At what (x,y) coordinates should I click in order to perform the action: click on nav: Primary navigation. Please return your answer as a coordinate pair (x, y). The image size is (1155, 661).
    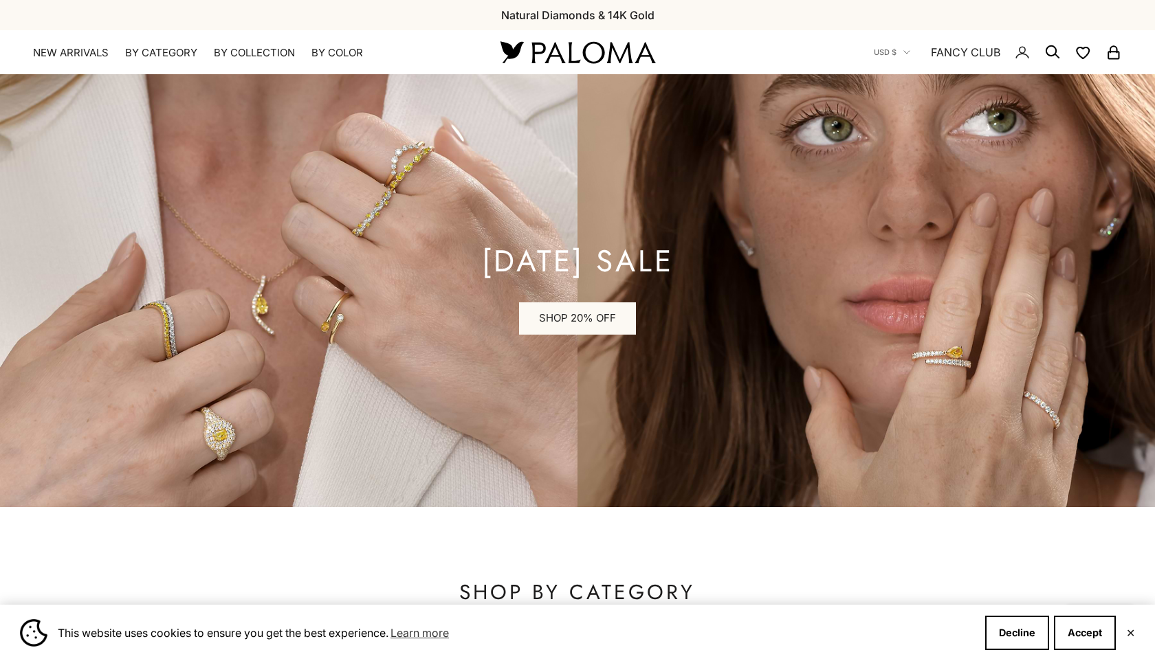
    Looking at the image, I should click on (250, 53).